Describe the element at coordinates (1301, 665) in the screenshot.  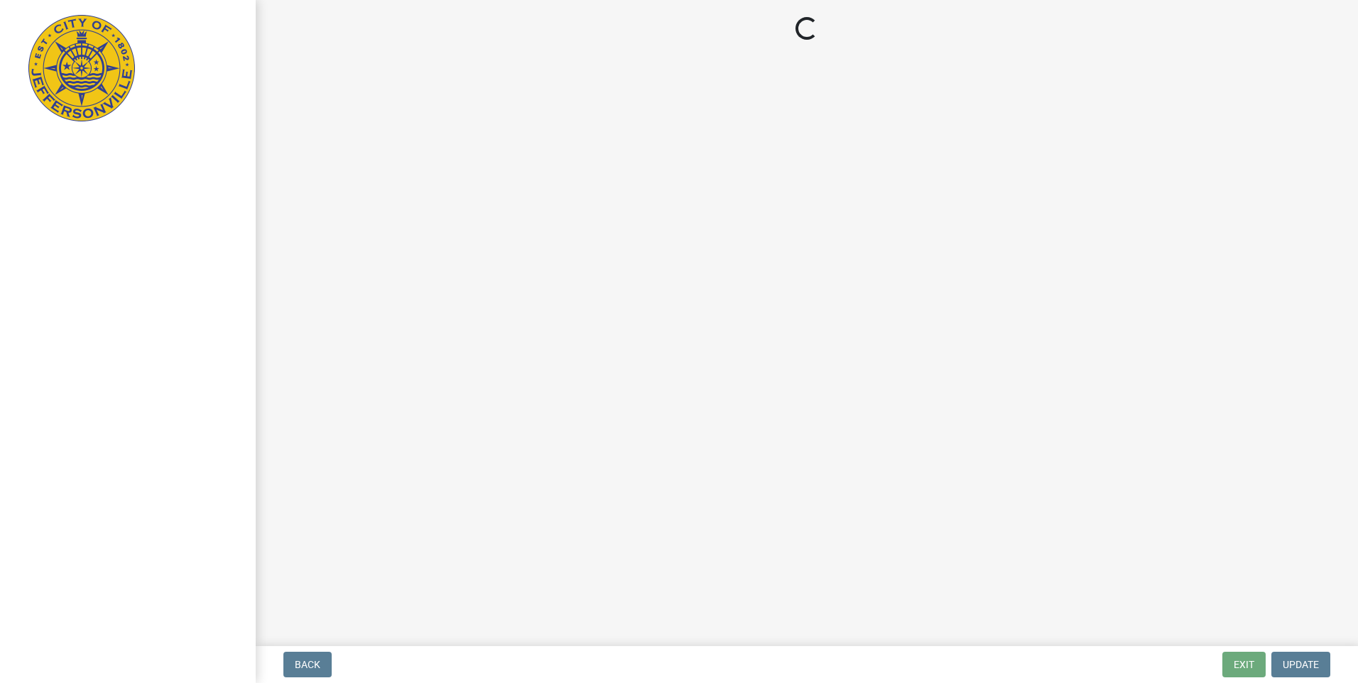
I see `span: Update` at that location.